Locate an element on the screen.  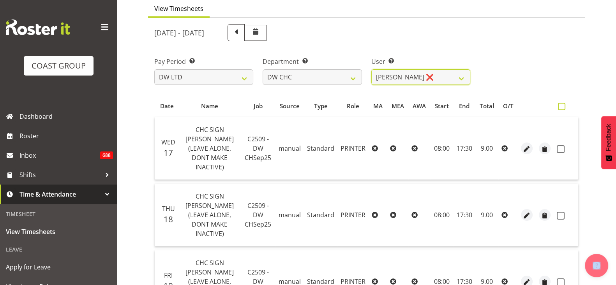
span: O/T is located at coordinates (508, 106).